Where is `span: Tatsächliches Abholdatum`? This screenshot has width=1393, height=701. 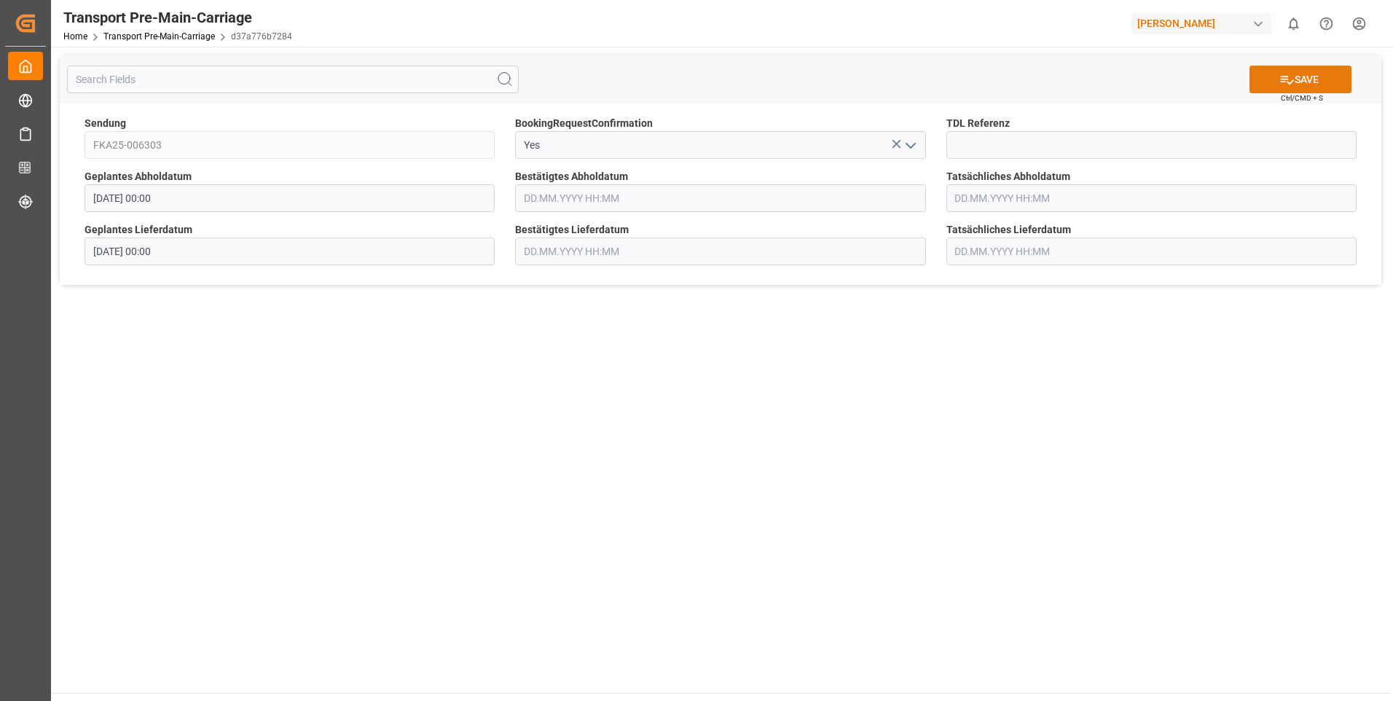 span: Tatsächliches Abholdatum is located at coordinates (1009, 176).